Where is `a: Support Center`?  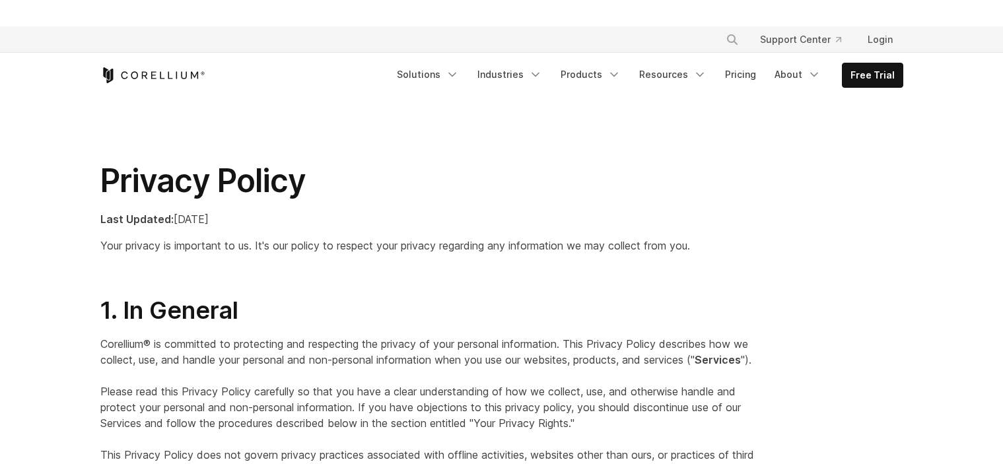 a: Support Center is located at coordinates (800, 40).